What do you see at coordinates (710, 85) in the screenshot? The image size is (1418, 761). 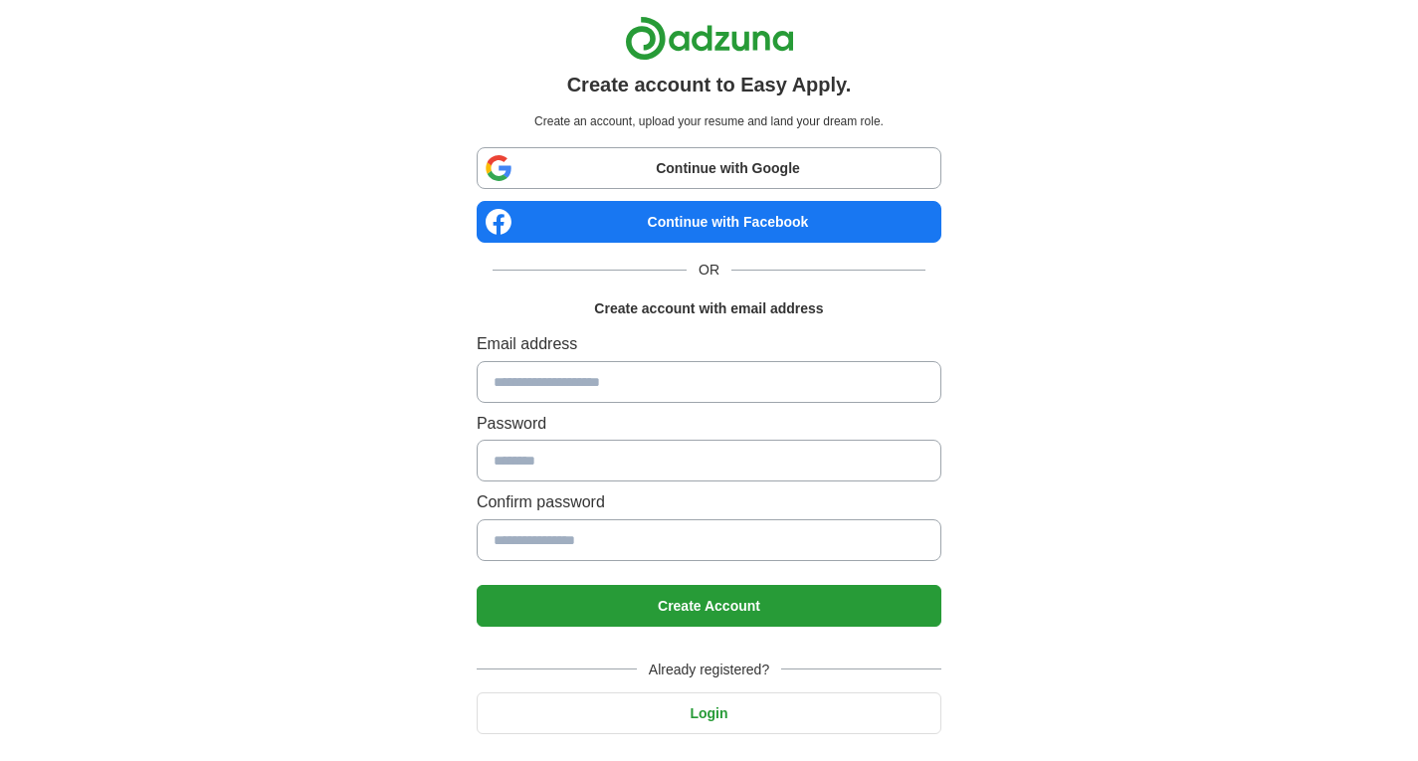 I see `h1: Create account to Easy Apply.` at bounding box center [710, 85].